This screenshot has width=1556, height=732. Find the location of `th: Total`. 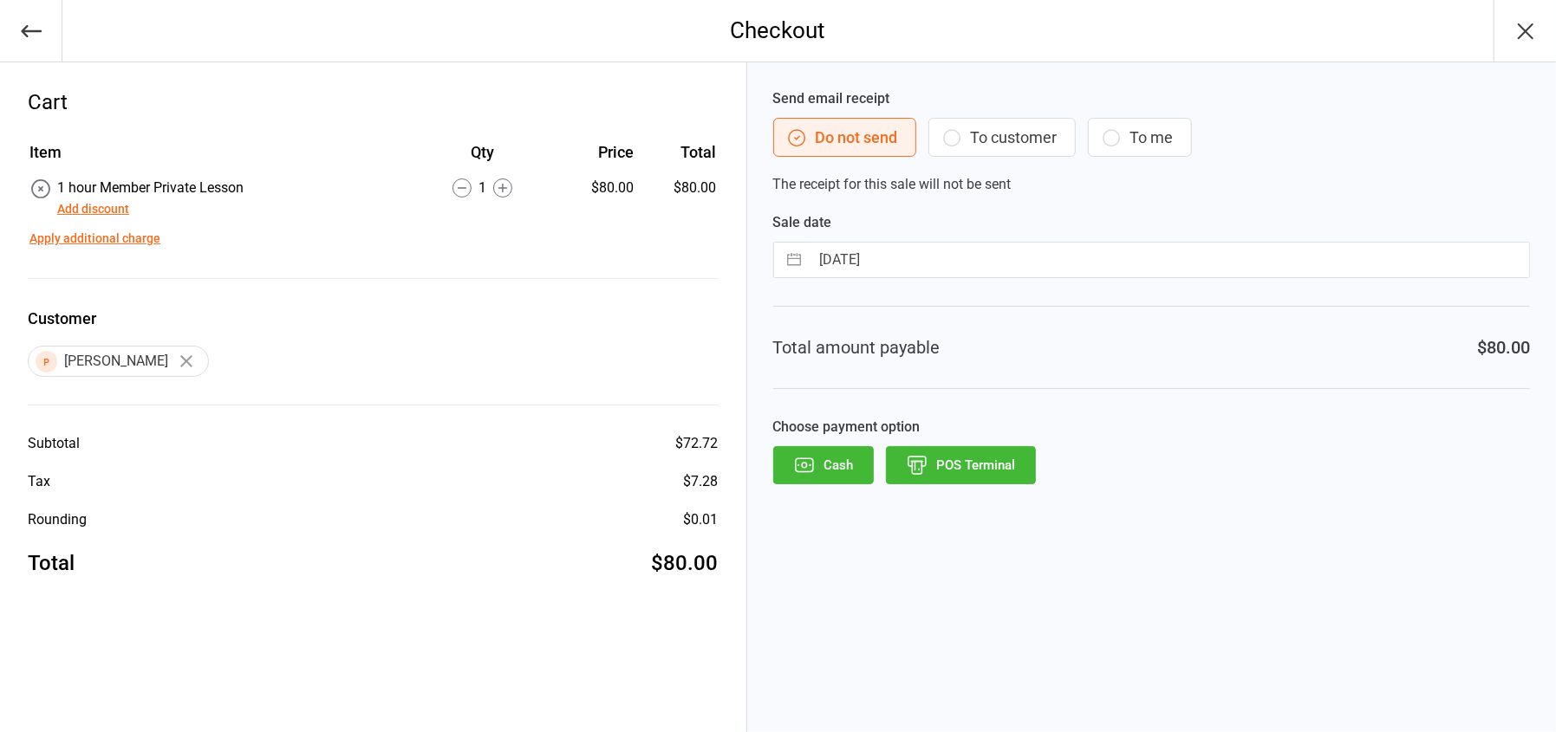

th: Total is located at coordinates (678, 158).